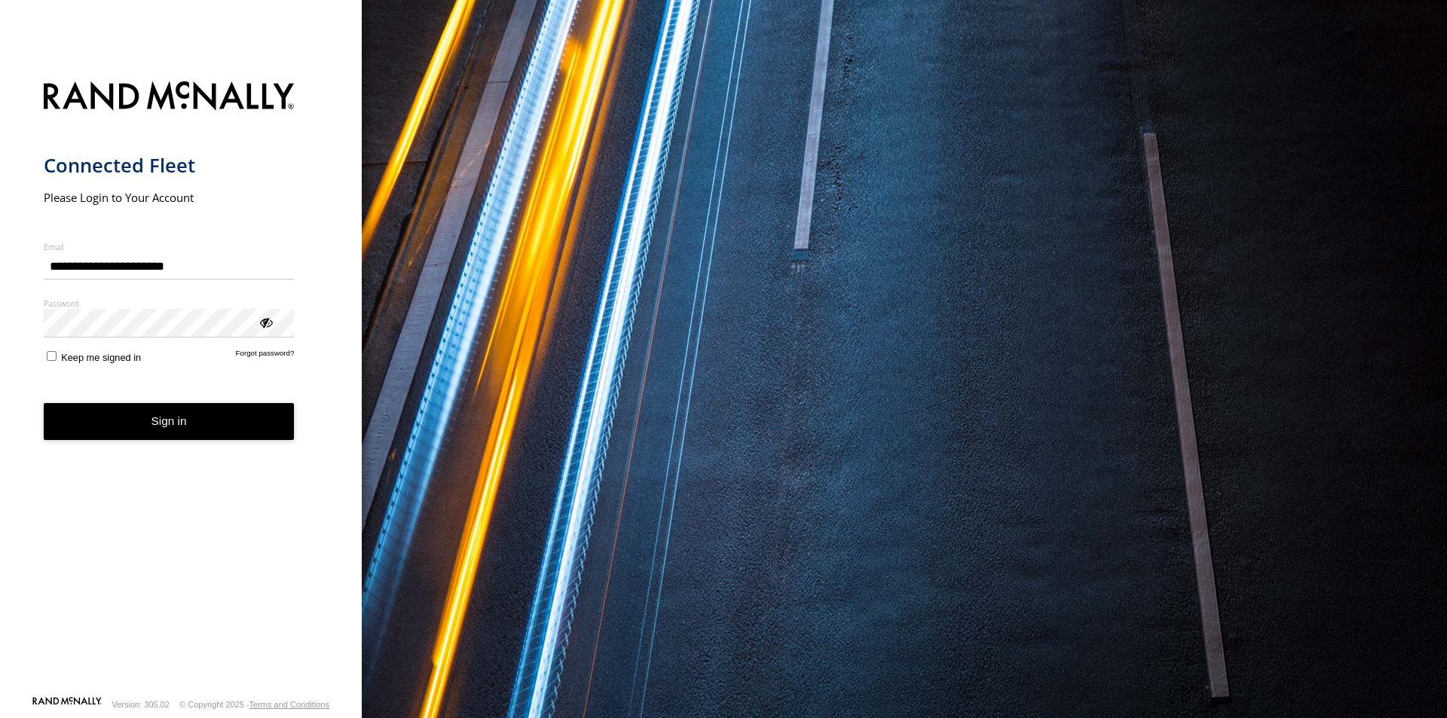 This screenshot has width=1447, height=718. Describe the element at coordinates (141, 705) in the screenshot. I see `div: Version: 305.02` at that location.